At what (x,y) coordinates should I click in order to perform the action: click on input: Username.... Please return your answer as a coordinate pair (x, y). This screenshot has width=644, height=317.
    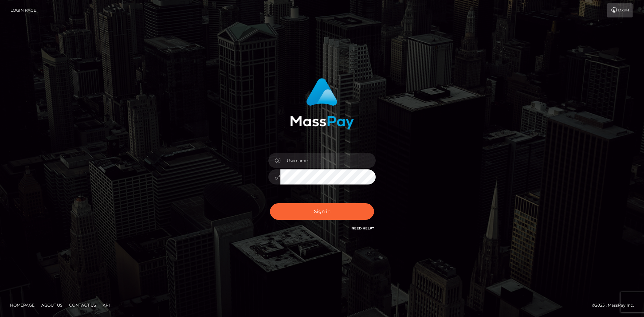
    Looking at the image, I should click on (328, 160).